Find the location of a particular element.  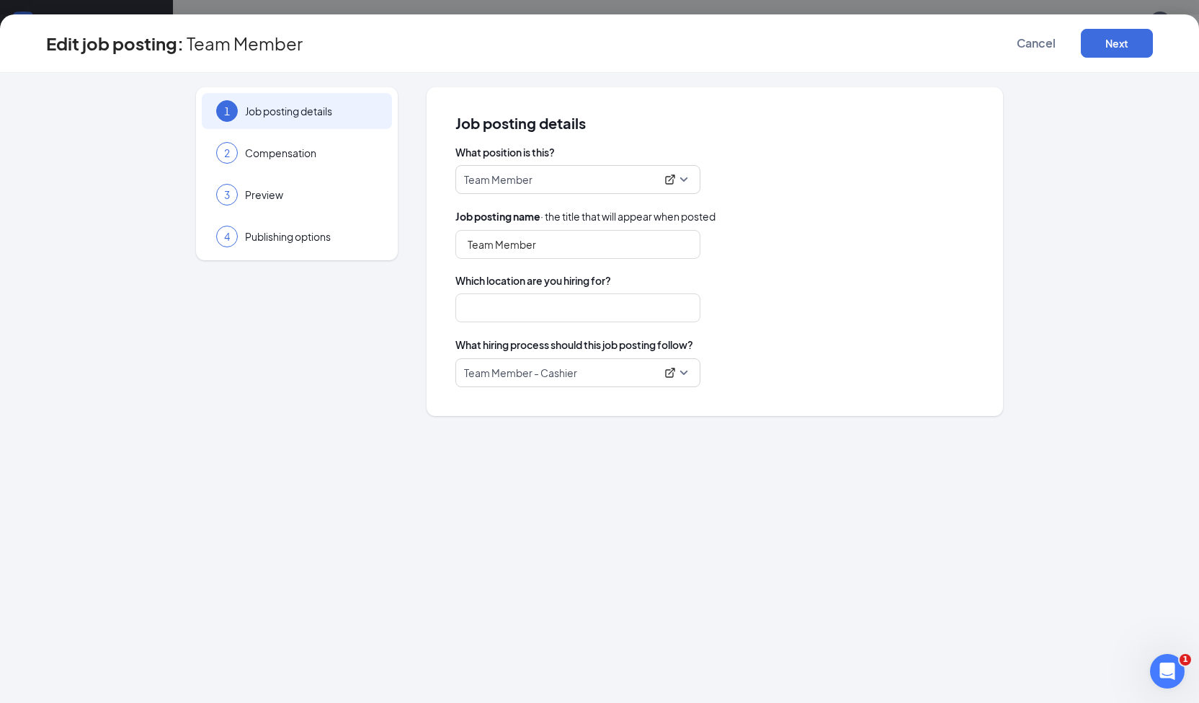

span: Publishing options is located at coordinates (311, 236).